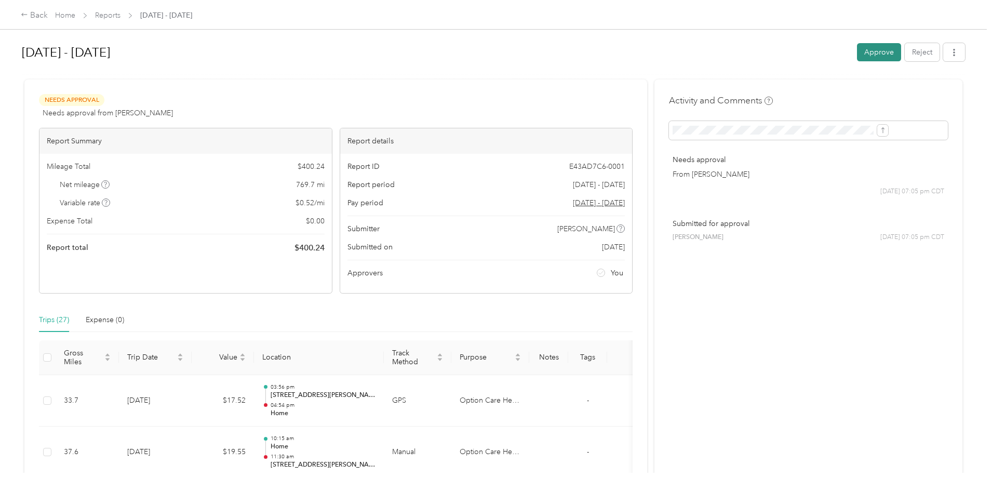 This screenshot has height=491, width=992. What do you see at coordinates (617, 273) in the screenshot?
I see `span: You` at bounding box center [617, 273].